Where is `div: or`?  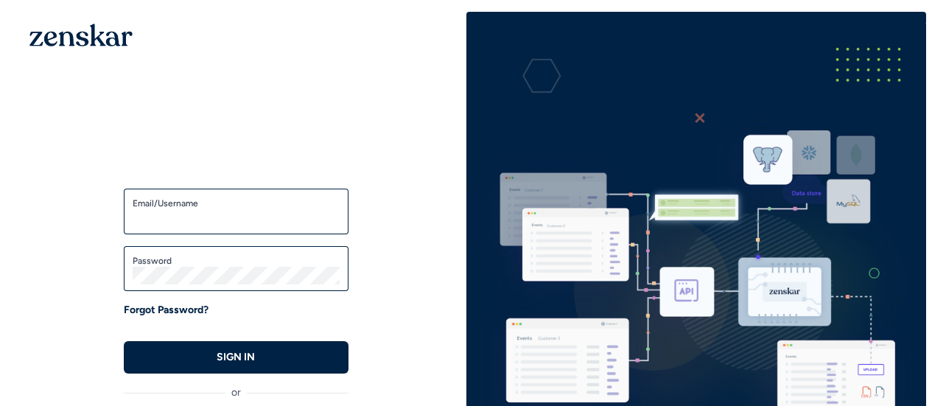 div: or is located at coordinates (236, 387).